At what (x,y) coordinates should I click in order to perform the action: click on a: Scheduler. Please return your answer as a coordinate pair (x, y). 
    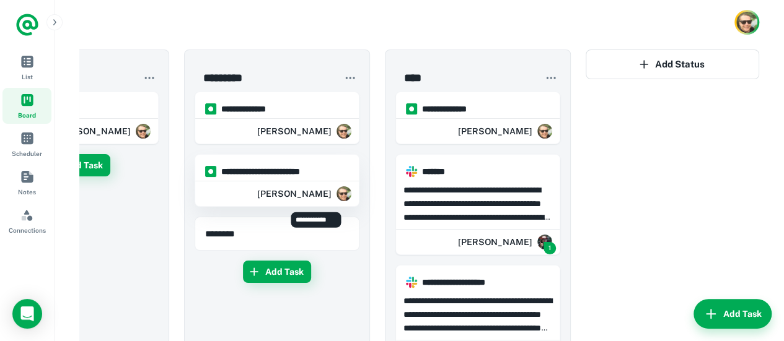
    Looking at the image, I should click on (27, 144).